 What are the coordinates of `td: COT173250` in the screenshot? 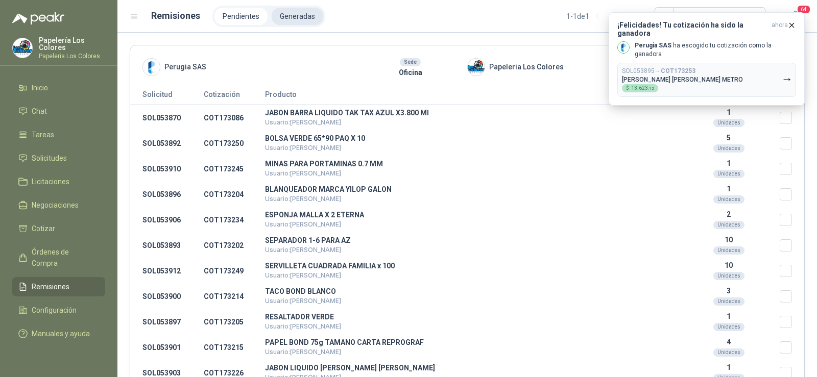 It's located at (234, 143).